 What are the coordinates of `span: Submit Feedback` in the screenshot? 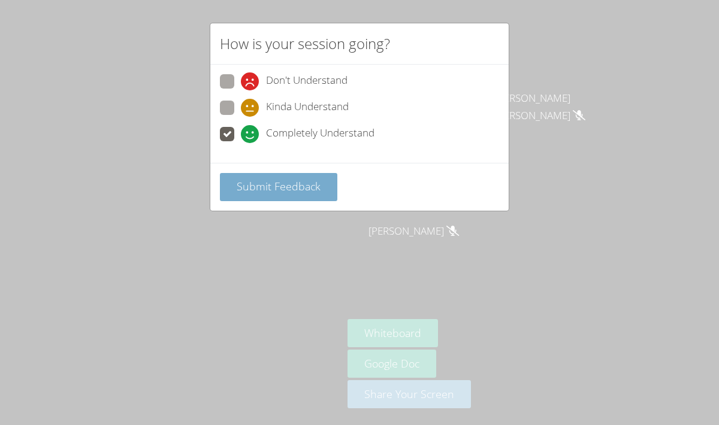 It's located at (279, 186).